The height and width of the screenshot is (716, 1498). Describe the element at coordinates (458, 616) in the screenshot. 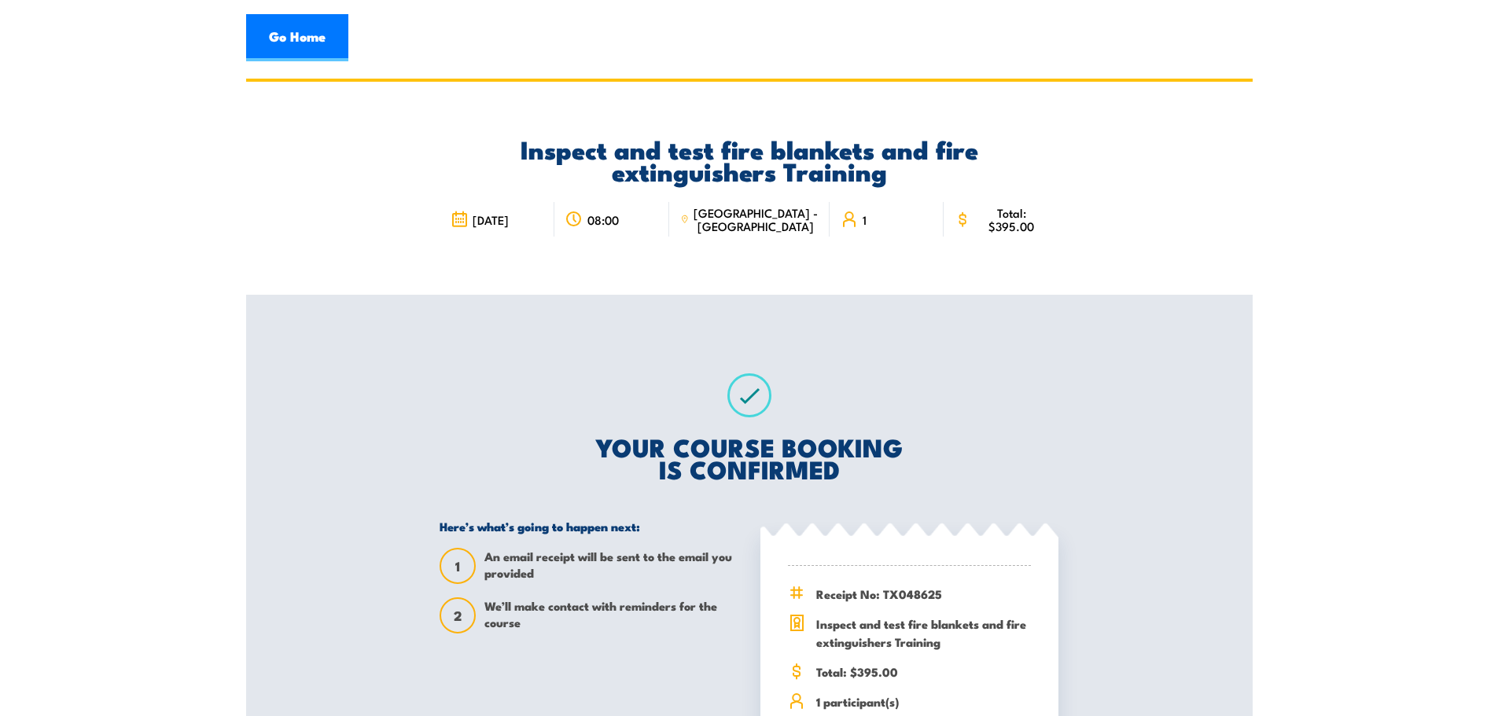

I see `span: 2` at that location.